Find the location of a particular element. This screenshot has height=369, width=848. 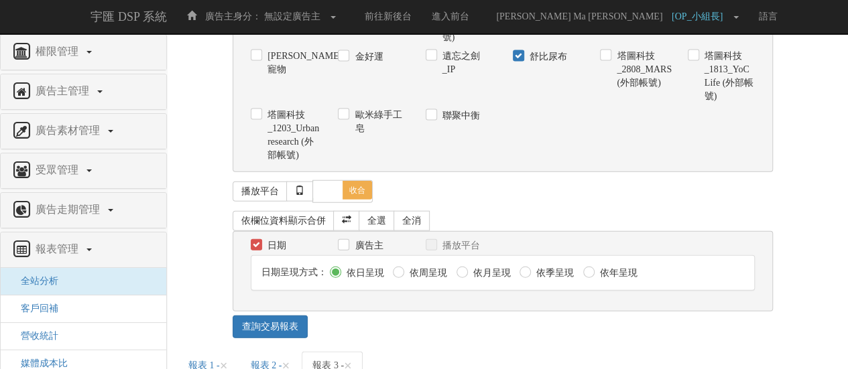

span: 日期呈現方式： is located at coordinates (294, 272).